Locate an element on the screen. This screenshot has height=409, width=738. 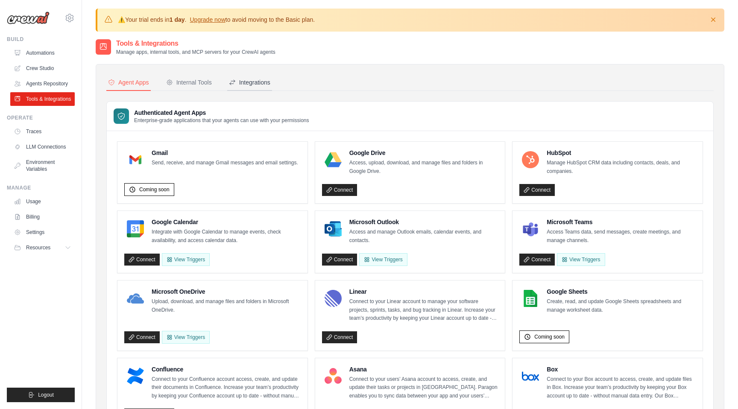
a: Traces is located at coordinates (42, 132).